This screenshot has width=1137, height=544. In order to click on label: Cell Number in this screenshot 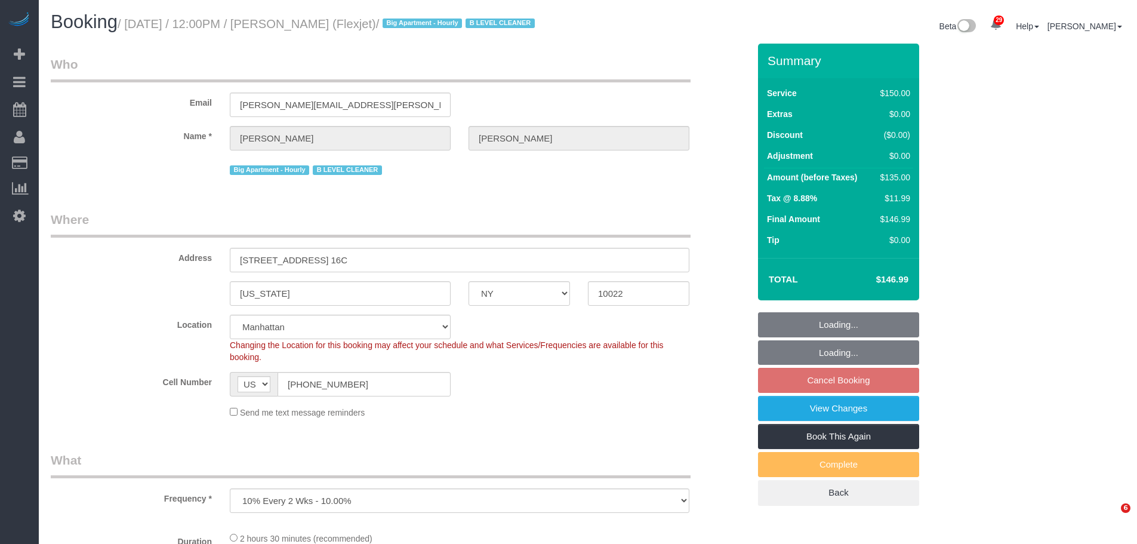, I will do `click(131, 380)`.